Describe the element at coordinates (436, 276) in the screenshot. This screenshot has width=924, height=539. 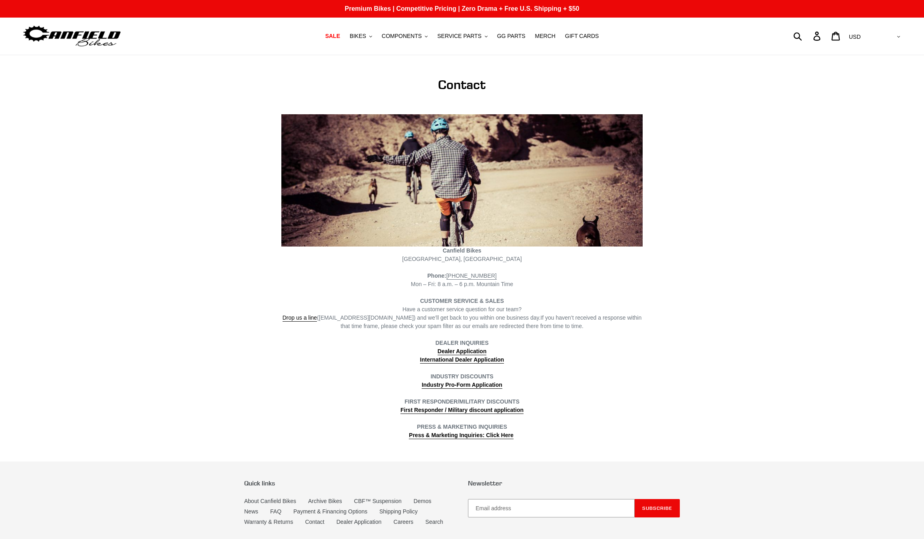
I see `strong: Phone:` at that location.